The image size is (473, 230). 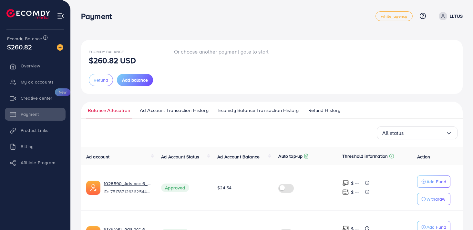 I want to click on span: Ad account, so click(x=98, y=157).